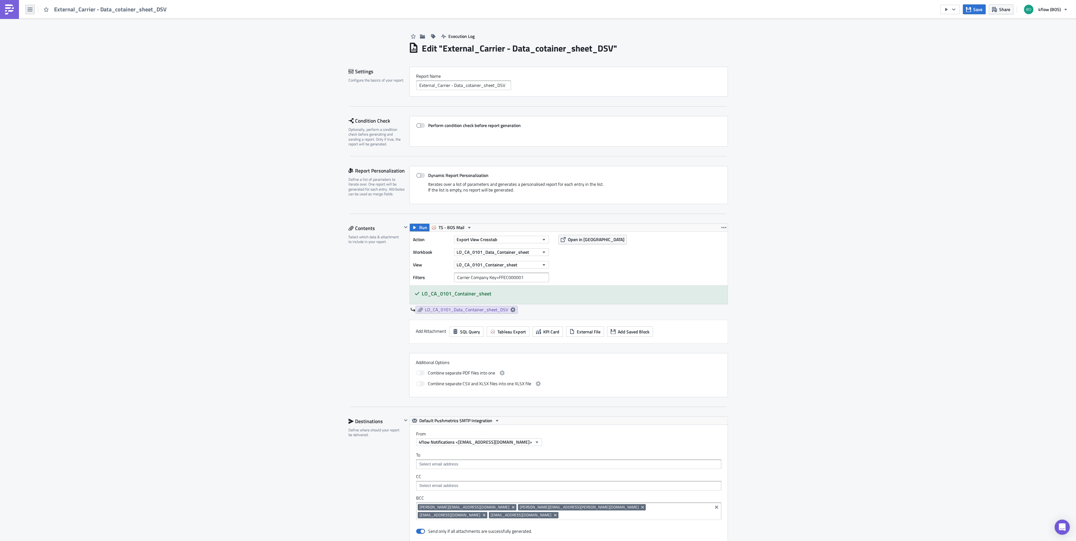 The image size is (1076, 541). What do you see at coordinates (501, 265) in the screenshot?
I see `button: LO_CA_0101_Container_sheet` at bounding box center [501, 265].